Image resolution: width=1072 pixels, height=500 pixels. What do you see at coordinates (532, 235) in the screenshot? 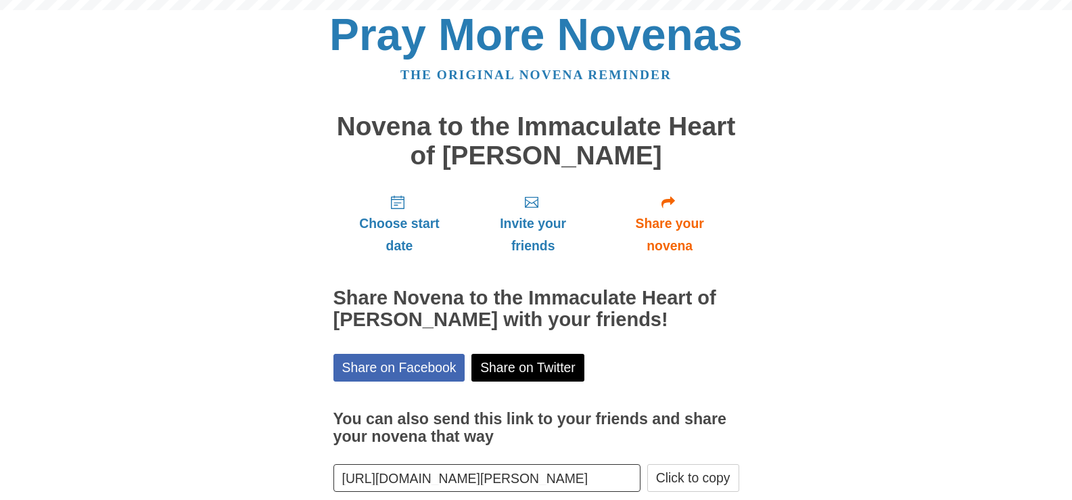
I see `span: Invite your friends` at bounding box center [532, 235].